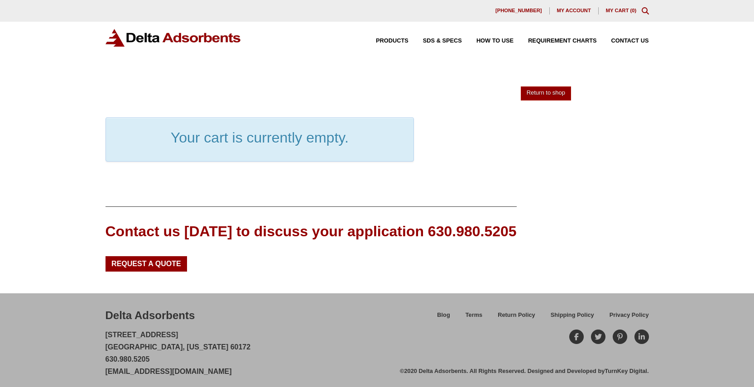  I want to click on span: Request a Quote, so click(146, 264).